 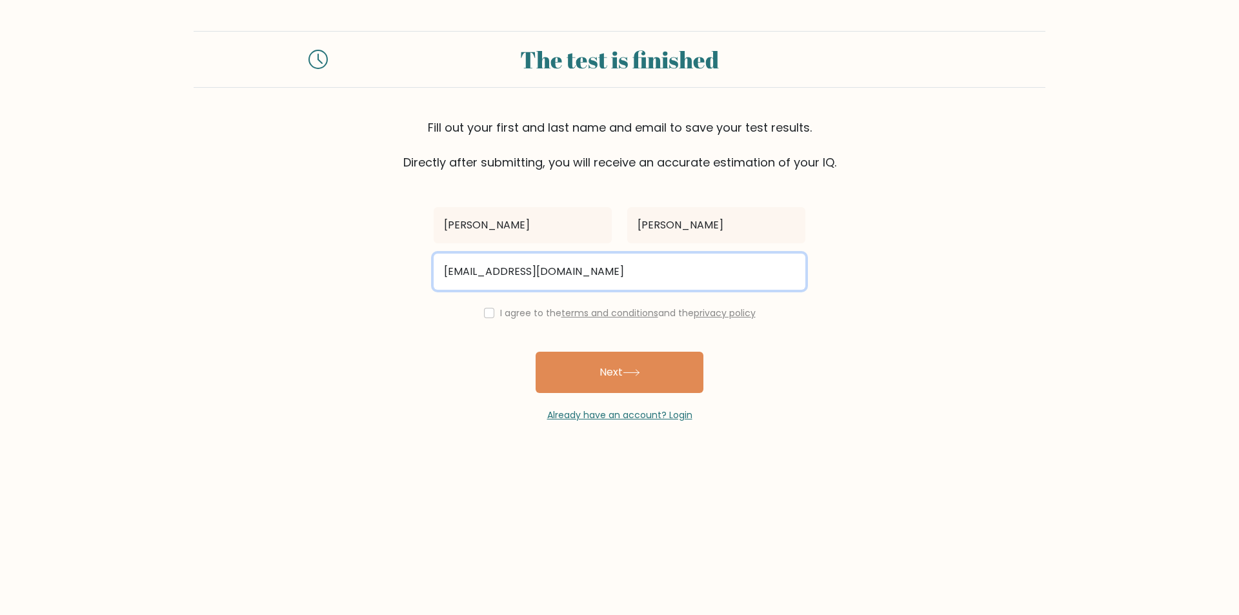 I want to click on a: privacy policy, so click(x=725, y=313).